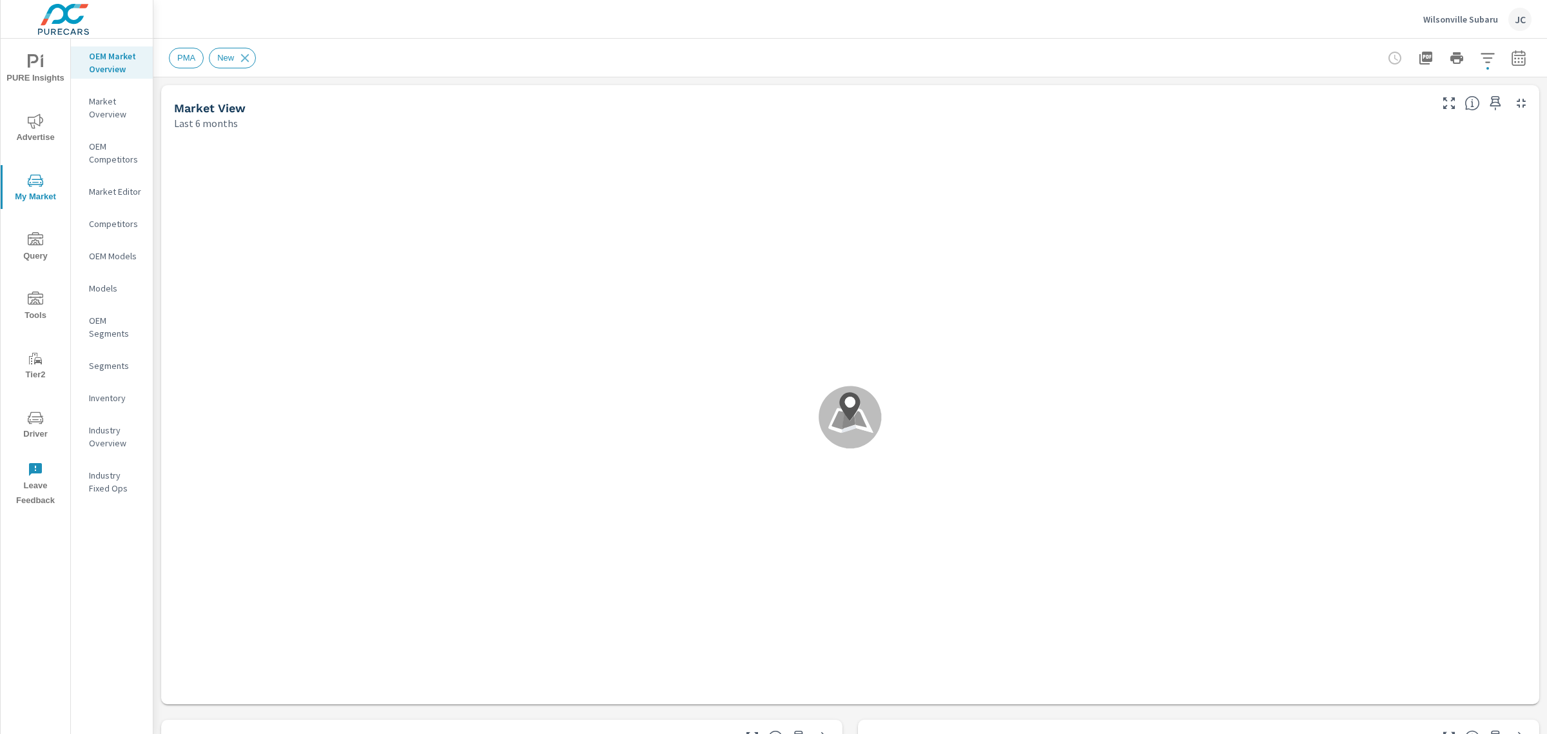  Describe the element at coordinates (115, 153) in the screenshot. I see `p: OEM Competitors` at that location.